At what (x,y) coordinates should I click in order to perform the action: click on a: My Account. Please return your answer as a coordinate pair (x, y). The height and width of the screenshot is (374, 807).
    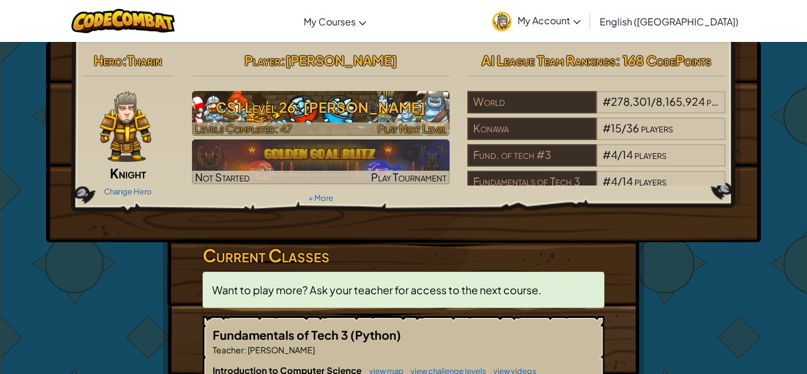
    Looking at the image, I should click on (537, 21).